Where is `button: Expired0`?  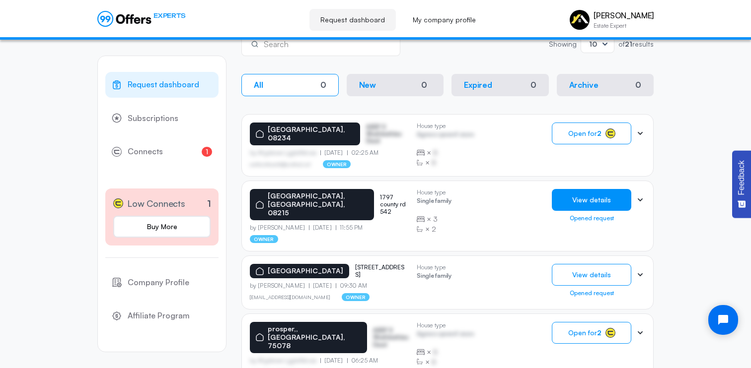
button: Expired0 is located at coordinates (500, 85).